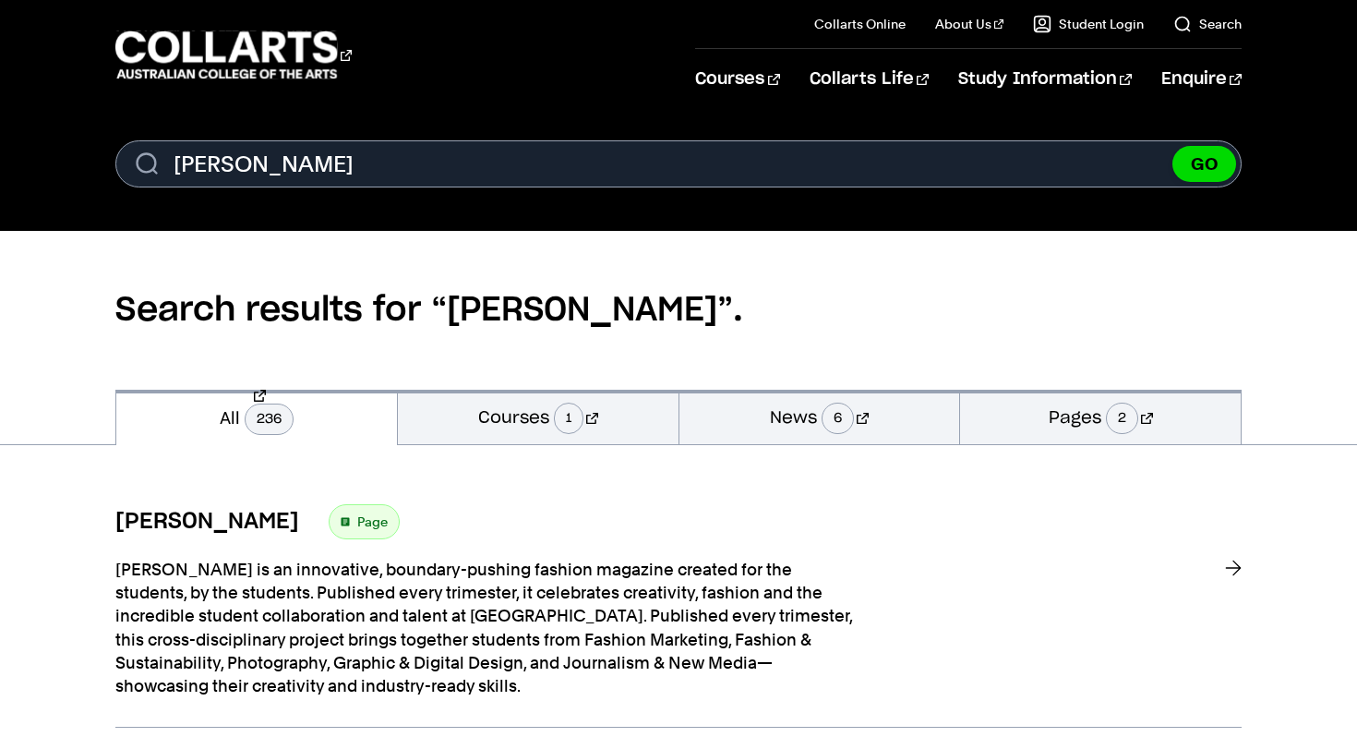 This screenshot has width=1357, height=737. Describe the element at coordinates (372, 522) in the screenshot. I see `span: Page` at that location.